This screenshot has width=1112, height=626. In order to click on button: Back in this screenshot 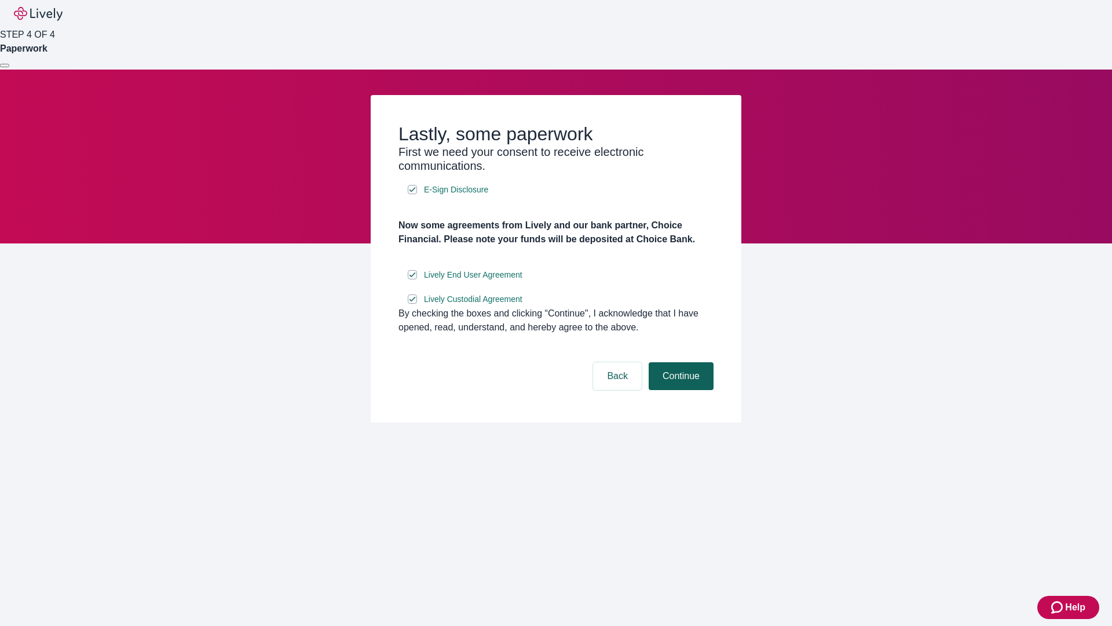, I will do `click(618, 376)`.